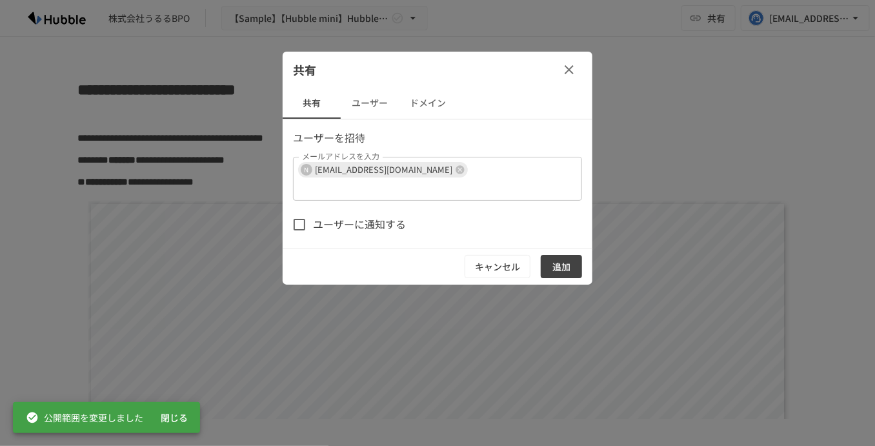  What do you see at coordinates (312, 103) in the screenshot?
I see `button: 共有` at bounding box center [312, 103].